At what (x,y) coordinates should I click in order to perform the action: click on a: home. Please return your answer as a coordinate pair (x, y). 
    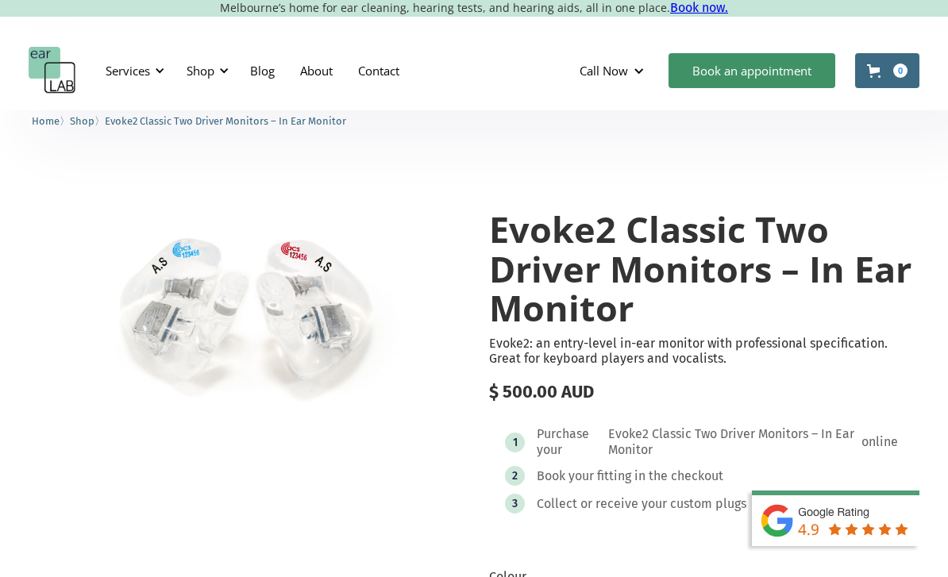
    Looking at the image, I should click on (52, 71).